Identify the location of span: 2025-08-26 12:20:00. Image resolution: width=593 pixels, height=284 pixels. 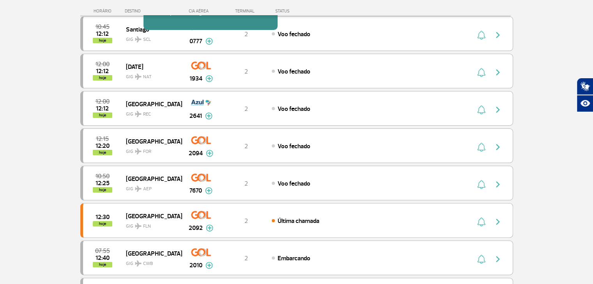
(102, 146).